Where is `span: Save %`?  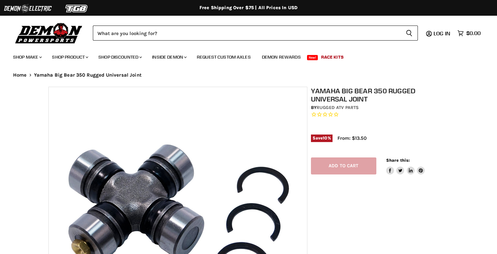 span: Save % is located at coordinates (322, 138).